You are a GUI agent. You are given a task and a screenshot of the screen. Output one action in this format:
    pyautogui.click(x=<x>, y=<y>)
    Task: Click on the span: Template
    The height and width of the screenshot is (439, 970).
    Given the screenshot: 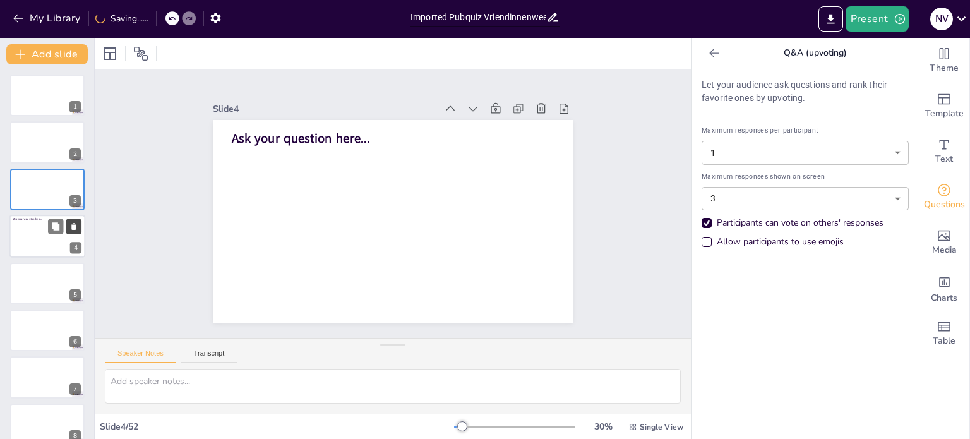 What is the action you would take?
    pyautogui.click(x=944, y=114)
    